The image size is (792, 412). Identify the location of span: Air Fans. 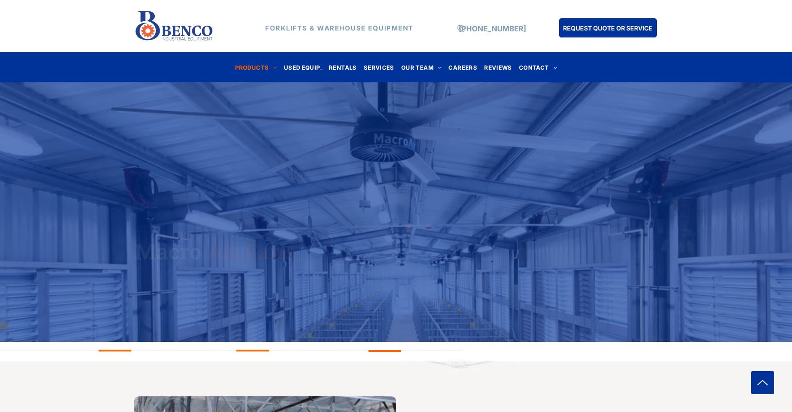
(251, 252).